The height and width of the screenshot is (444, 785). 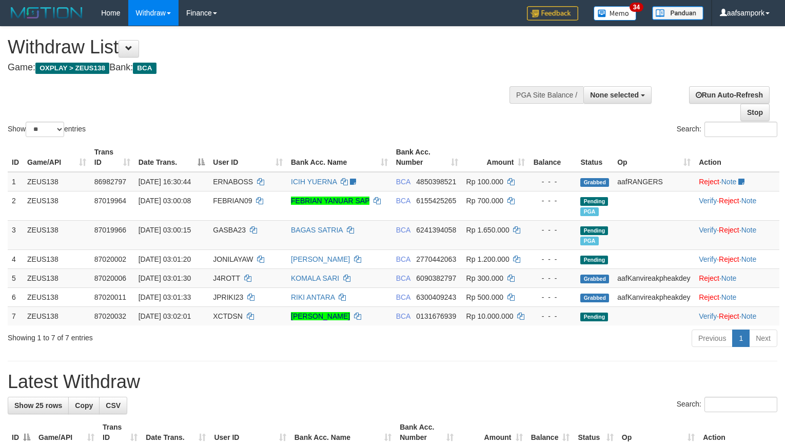 I want to click on span: Rp 100.000, so click(x=485, y=182).